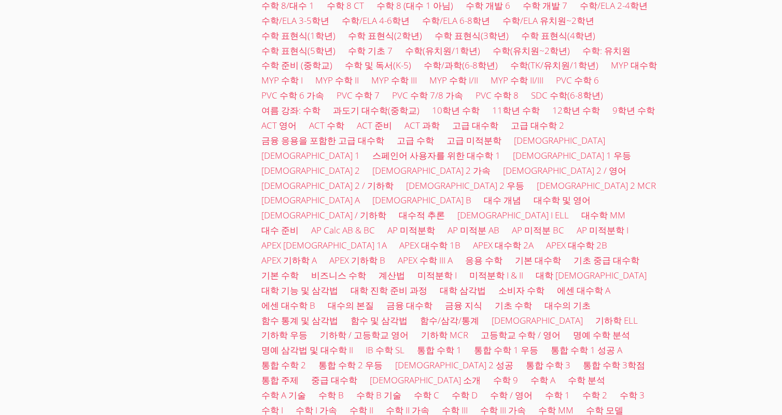 The image size is (782, 415). I want to click on a: 수학/ELA 6-8학년, so click(456, 20).